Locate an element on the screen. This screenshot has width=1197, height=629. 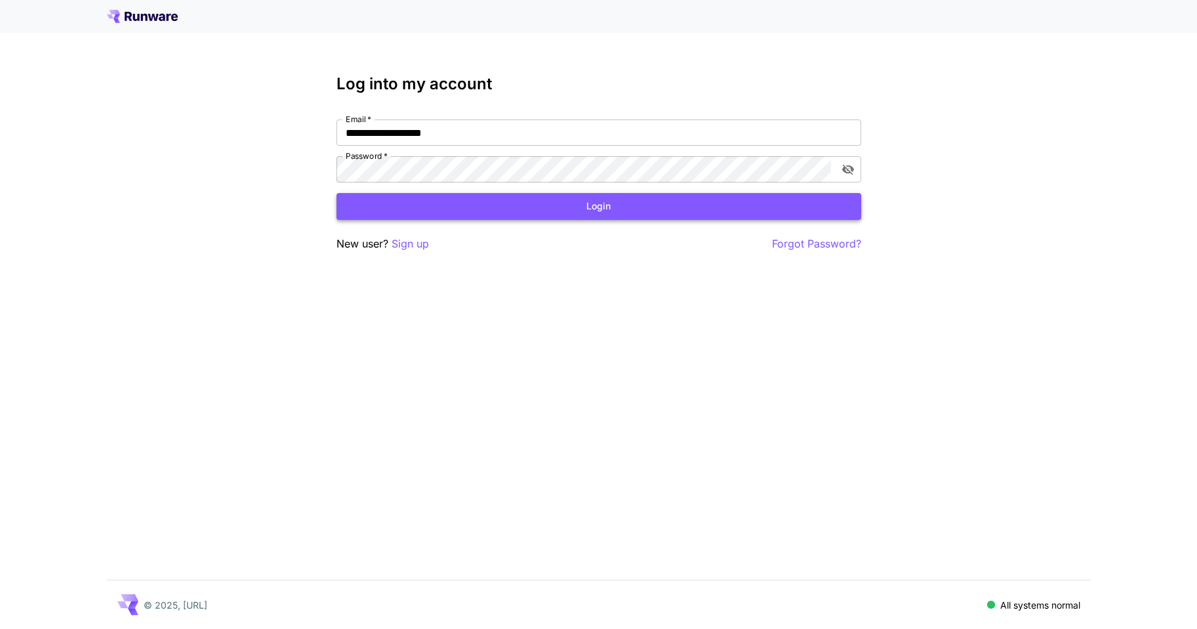
h3: Log into my account is located at coordinates (599, 84).